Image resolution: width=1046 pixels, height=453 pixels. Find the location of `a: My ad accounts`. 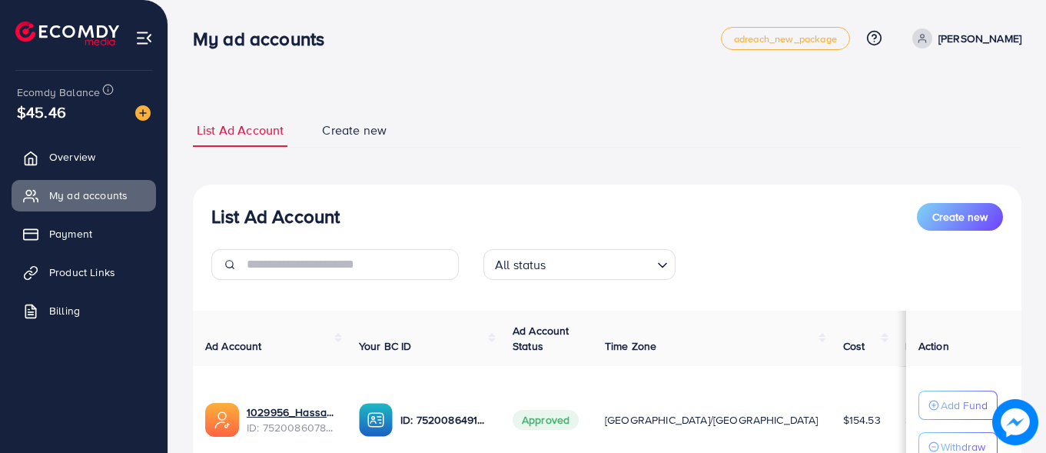

a: My ad accounts is located at coordinates (84, 195).